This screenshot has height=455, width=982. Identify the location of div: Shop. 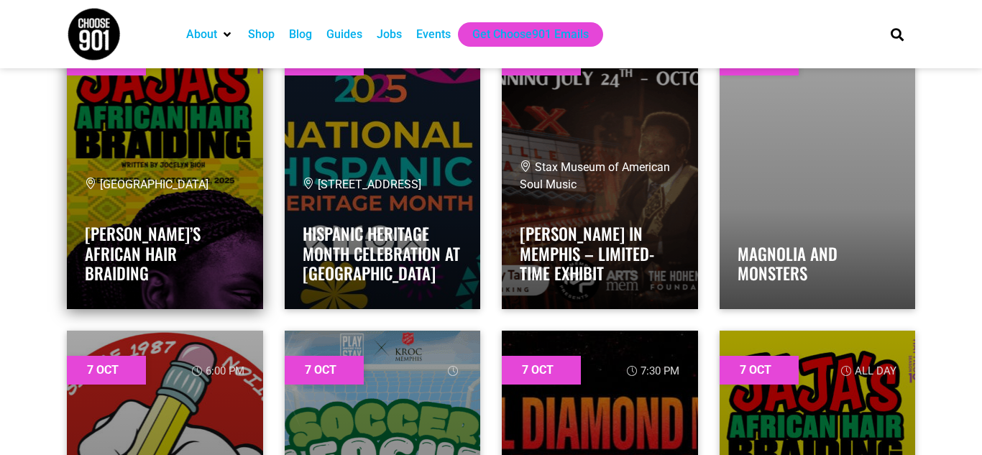
(261, 34).